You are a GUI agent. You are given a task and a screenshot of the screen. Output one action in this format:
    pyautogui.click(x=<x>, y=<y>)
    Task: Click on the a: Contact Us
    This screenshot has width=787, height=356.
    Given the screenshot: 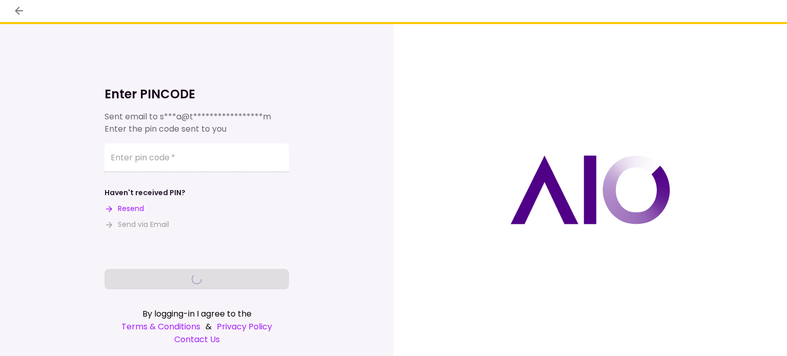 What is the action you would take?
    pyautogui.click(x=197, y=339)
    